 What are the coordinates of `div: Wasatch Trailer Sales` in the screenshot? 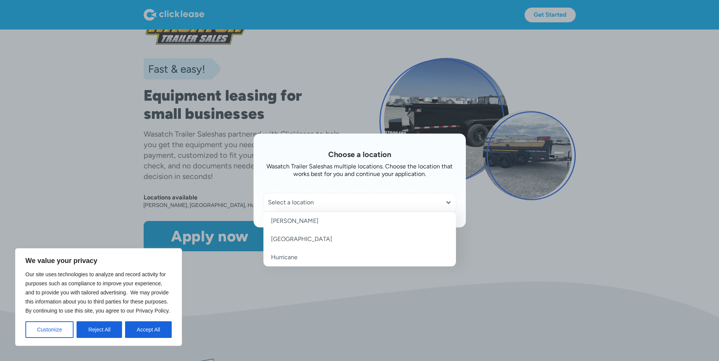 It's located at (295, 166).